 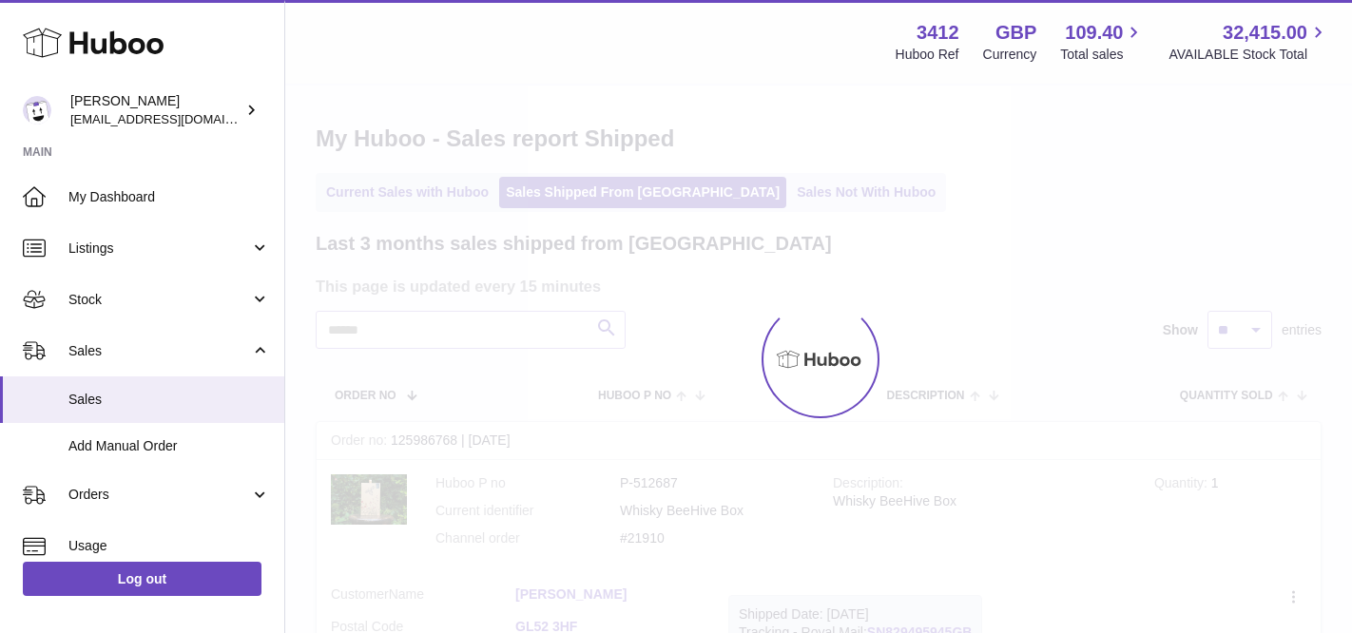 What do you see at coordinates (159, 299) in the screenshot?
I see `span: Stock` at bounding box center [159, 299].